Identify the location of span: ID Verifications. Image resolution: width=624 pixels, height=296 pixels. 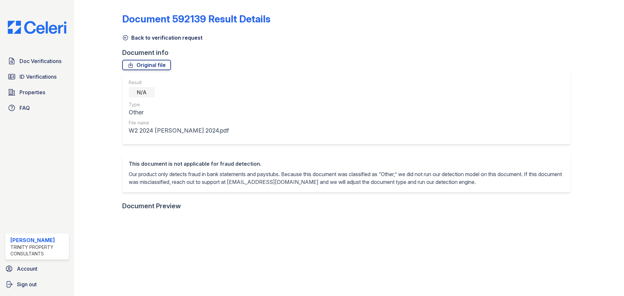
(38, 77).